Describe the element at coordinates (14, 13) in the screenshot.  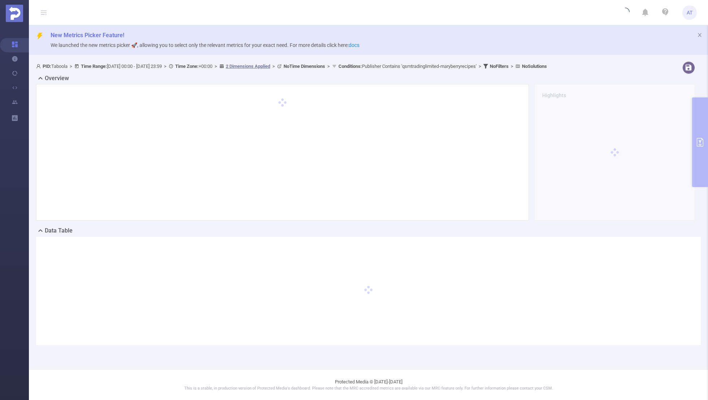
I see `img: Protected Media` at that location.